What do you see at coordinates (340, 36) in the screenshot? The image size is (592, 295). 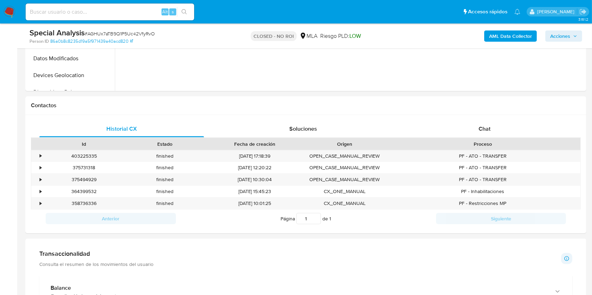 I see `span: Riesgo PLD:` at bounding box center [340, 36].